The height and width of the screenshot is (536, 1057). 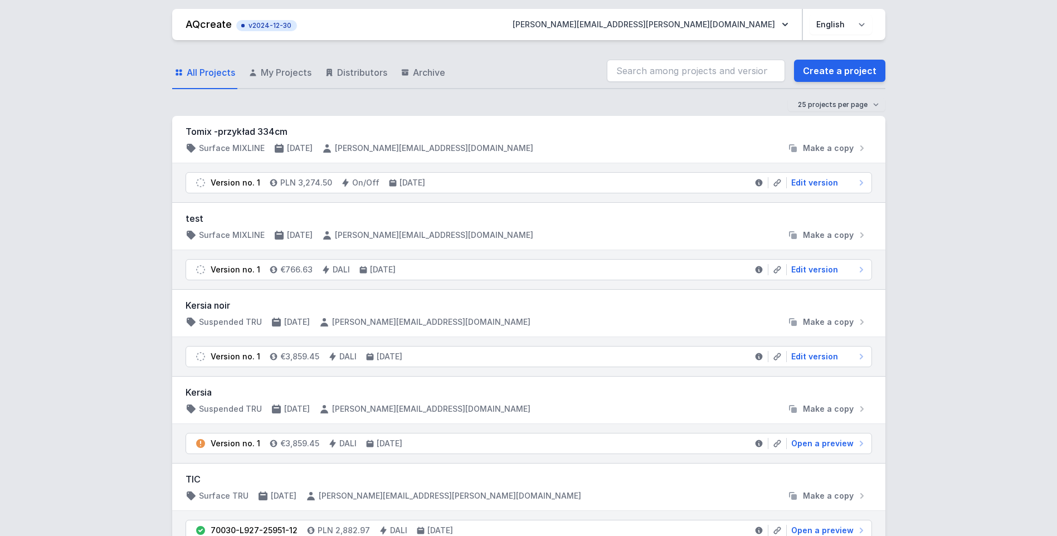 What do you see at coordinates (423, 73) in the screenshot?
I see `a: Archive` at bounding box center [423, 73].